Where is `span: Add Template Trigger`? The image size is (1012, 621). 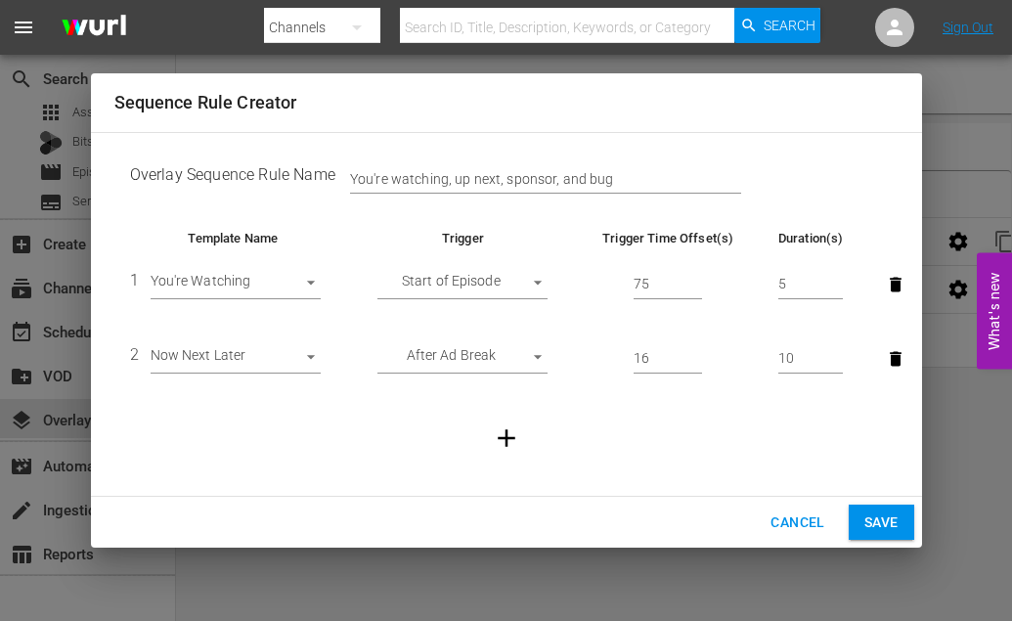 span: Add Template Trigger is located at coordinates (507, 436).